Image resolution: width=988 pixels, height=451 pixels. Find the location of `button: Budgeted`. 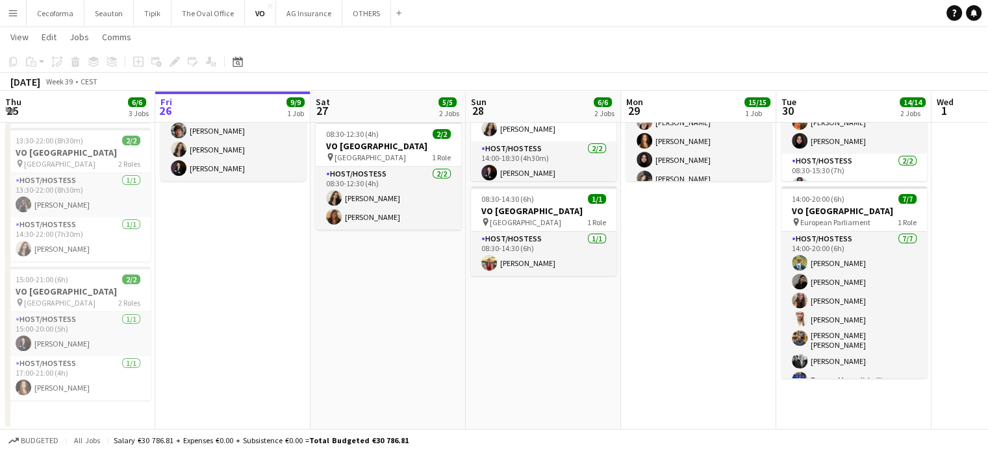

button: Budgeted is located at coordinates (33, 441).